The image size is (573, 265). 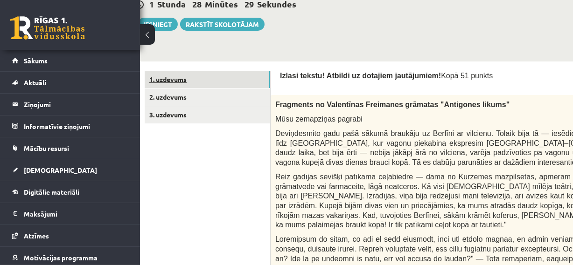 I want to click on a: Sākums, so click(x=70, y=61).